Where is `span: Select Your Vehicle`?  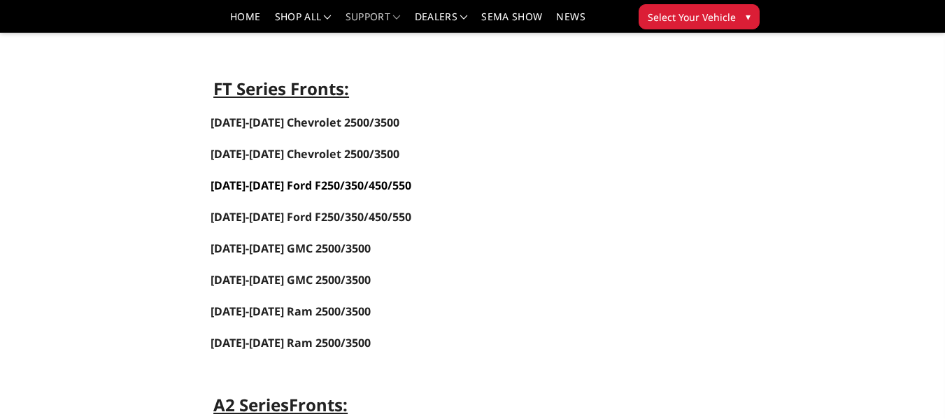
span: Select Your Vehicle is located at coordinates (692, 17).